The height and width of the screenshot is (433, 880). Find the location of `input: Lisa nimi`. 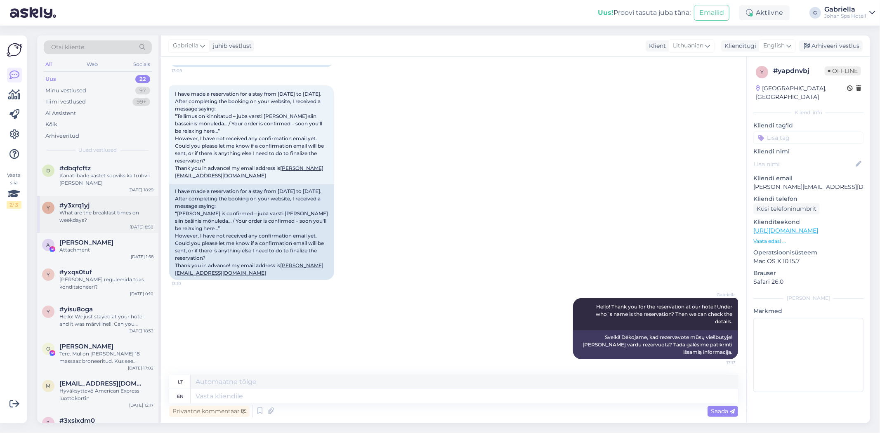

input: Lisa nimi is located at coordinates (804, 164).